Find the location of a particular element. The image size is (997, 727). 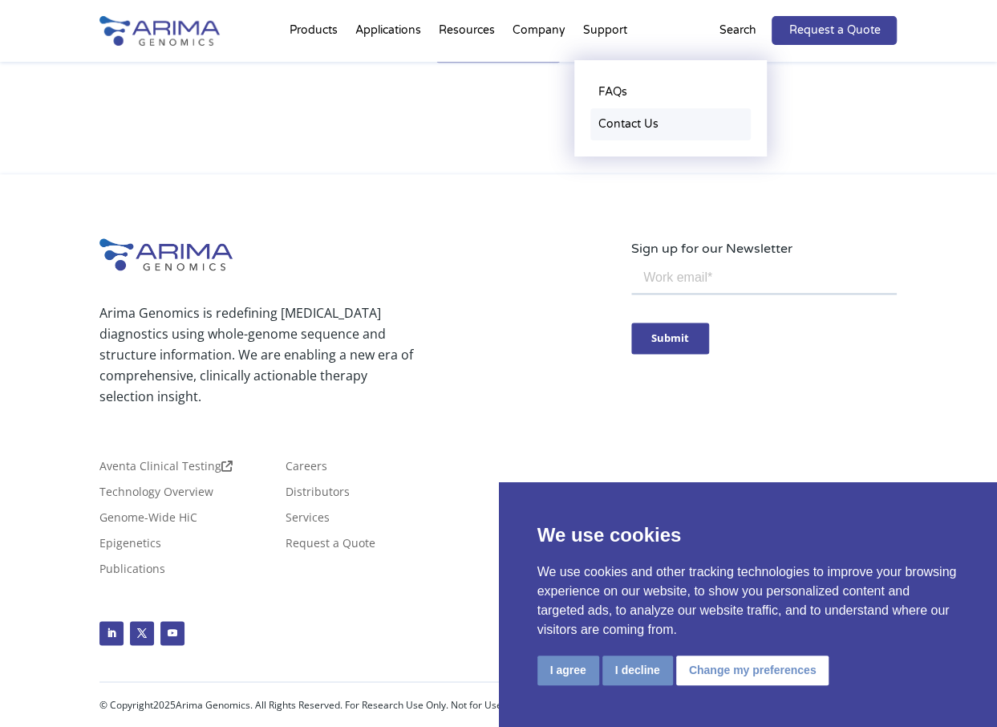

p: We use cookies is located at coordinates (748, 535).